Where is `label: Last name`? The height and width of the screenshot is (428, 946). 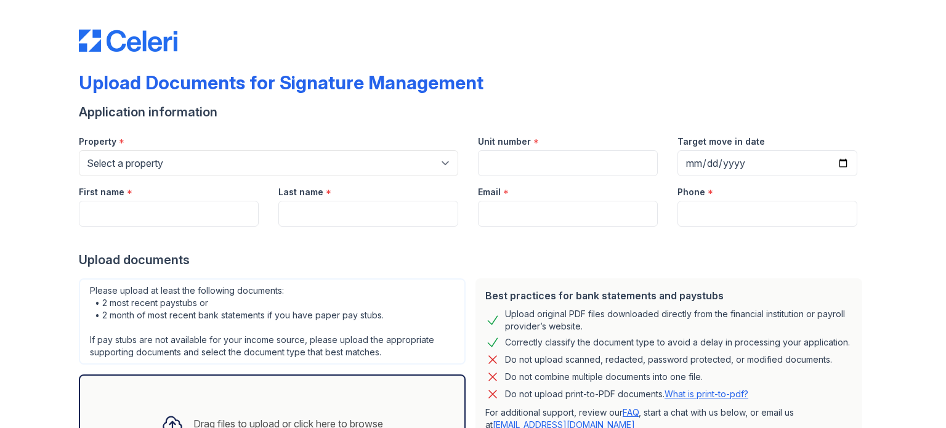 label: Last name is located at coordinates (301, 192).